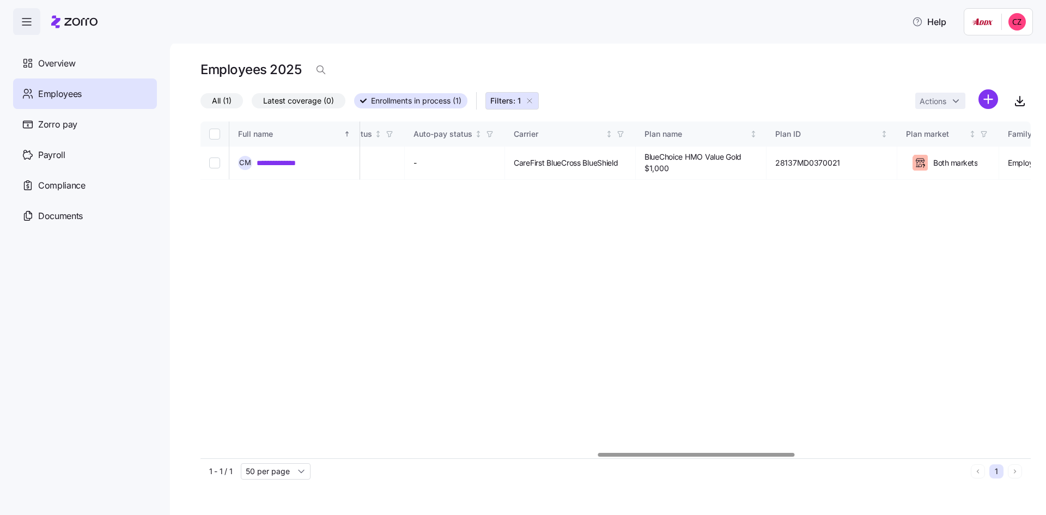 Image resolution: width=1046 pixels, height=515 pixels. What do you see at coordinates (251, 69) in the screenshot?
I see `h1: Employees 2025` at bounding box center [251, 69].